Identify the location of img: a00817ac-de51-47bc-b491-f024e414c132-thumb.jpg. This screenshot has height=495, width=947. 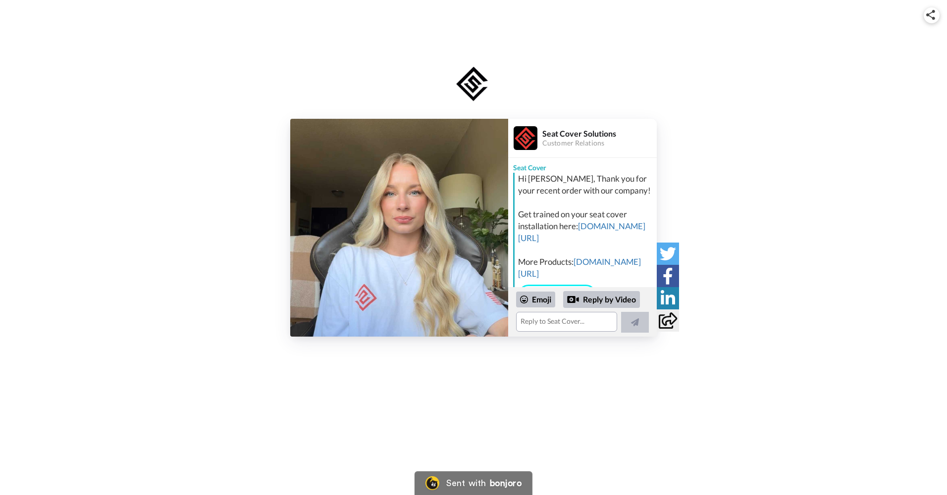
(399, 228).